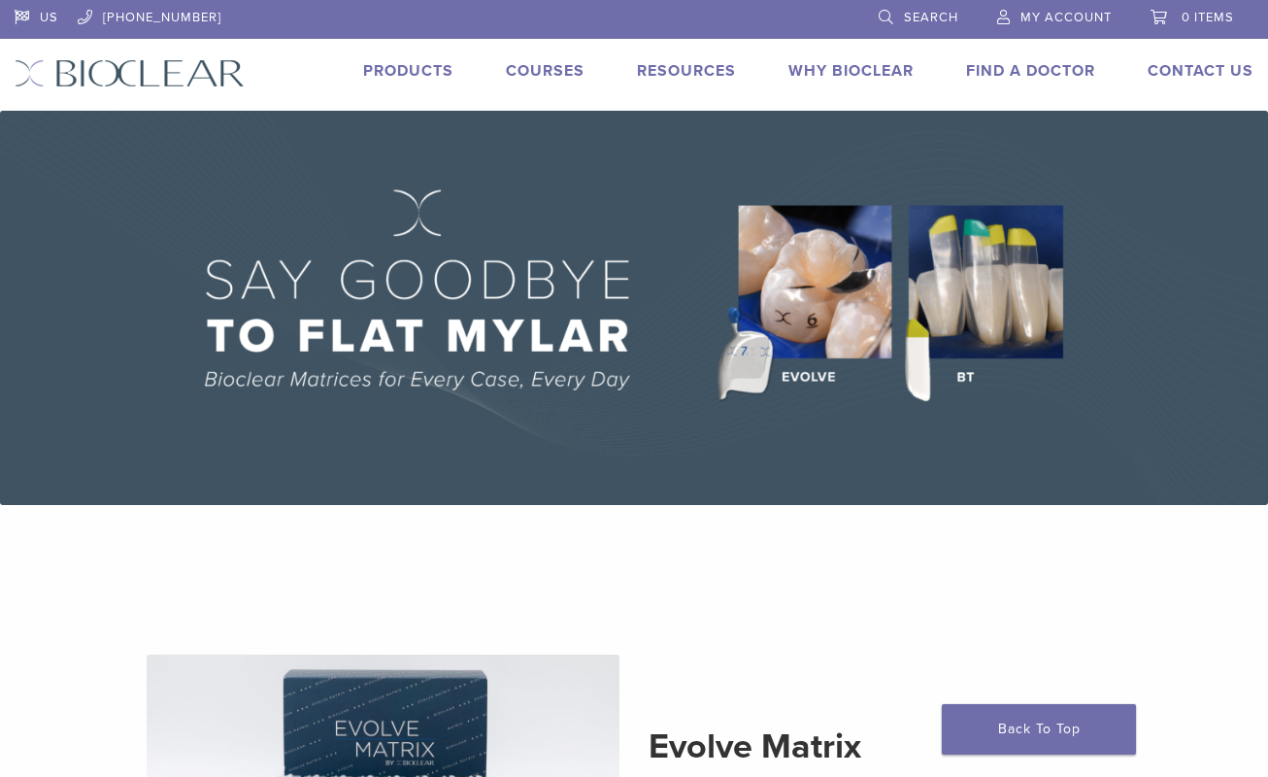 Image resolution: width=1268 pixels, height=777 pixels. I want to click on a: Why Bioclear, so click(850, 71).